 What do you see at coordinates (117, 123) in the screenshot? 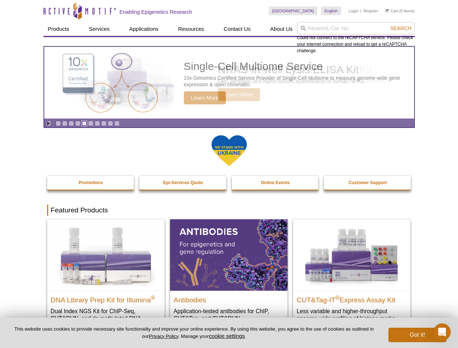
I see `a: Go to slide 10` at bounding box center [117, 123].